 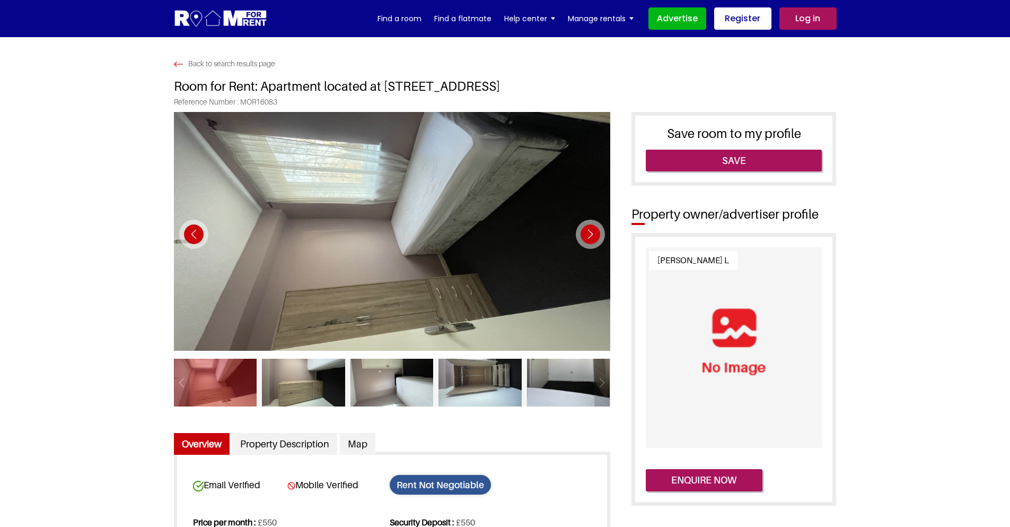 I want to click on span: Rent Not Negotiable, so click(x=440, y=484).